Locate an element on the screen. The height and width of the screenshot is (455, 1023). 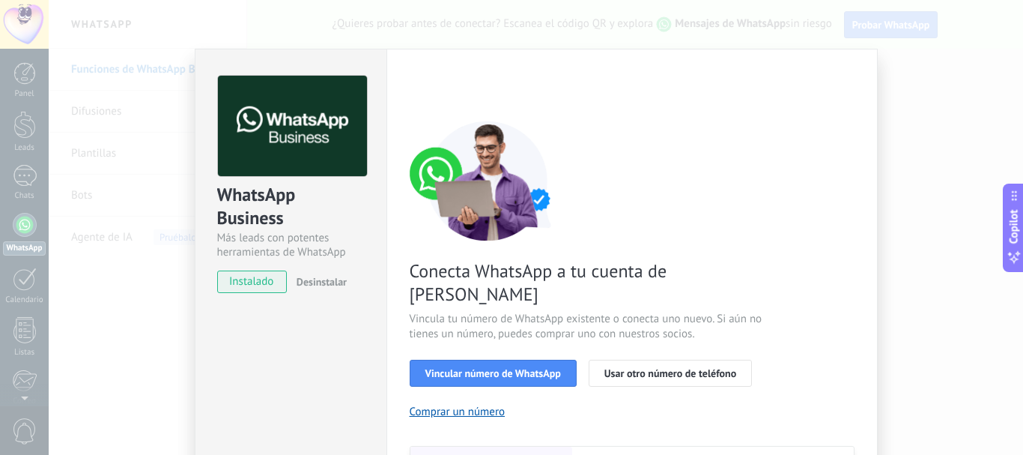
span: Vincular número de WhatsApp is located at coordinates (493, 373).